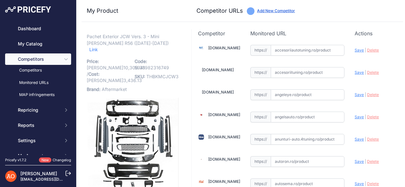  Describe the element at coordinates (141, 61) in the screenshot. I see `span: Code:` at that location.